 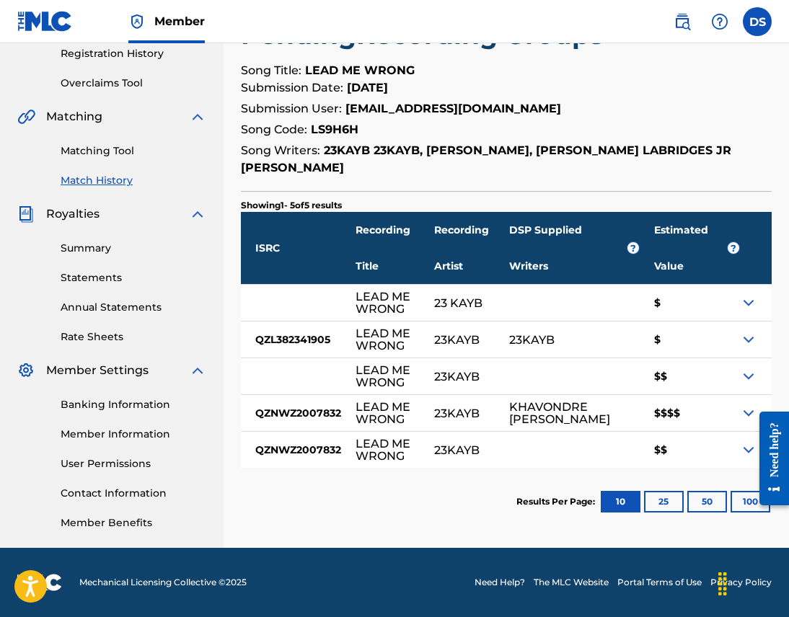 What do you see at coordinates (133, 83) in the screenshot?
I see `a: Overclaims Tool` at bounding box center [133, 83].